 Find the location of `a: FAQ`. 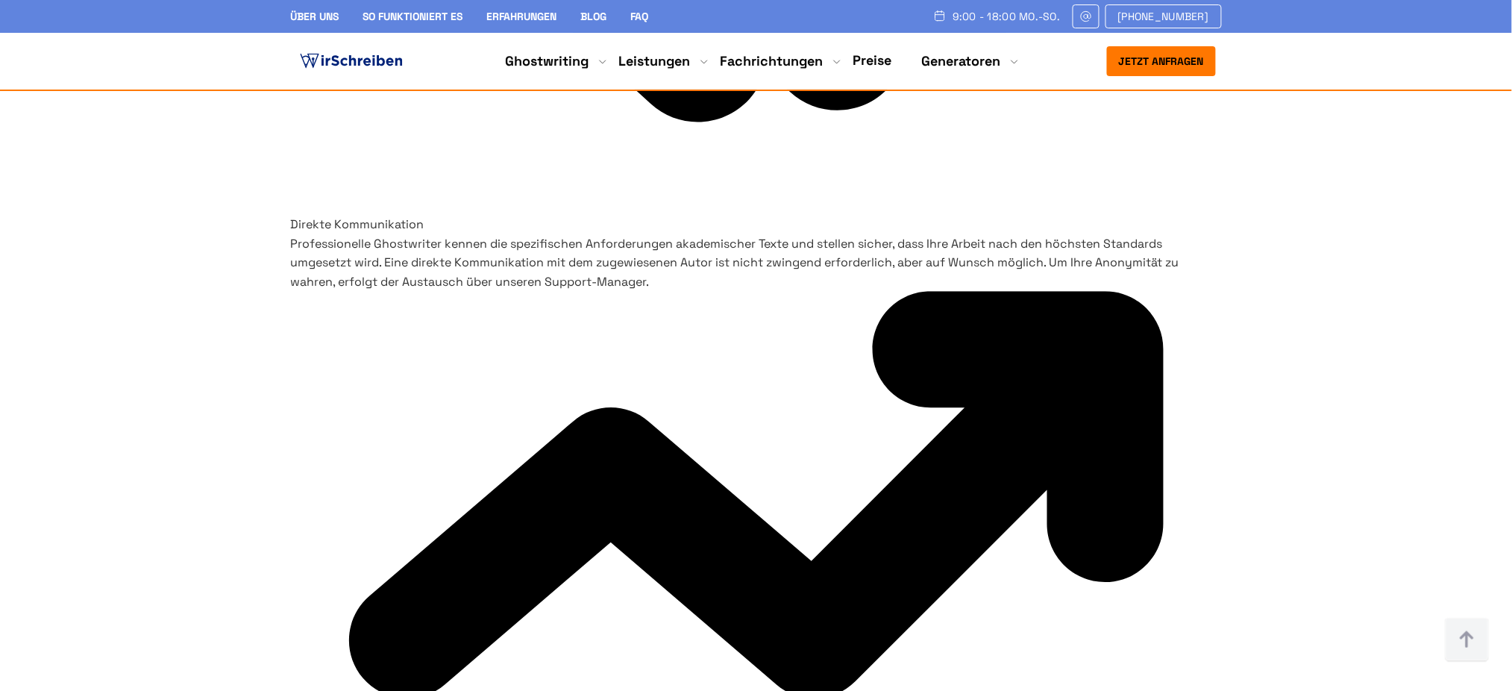

a: FAQ is located at coordinates (640, 16).